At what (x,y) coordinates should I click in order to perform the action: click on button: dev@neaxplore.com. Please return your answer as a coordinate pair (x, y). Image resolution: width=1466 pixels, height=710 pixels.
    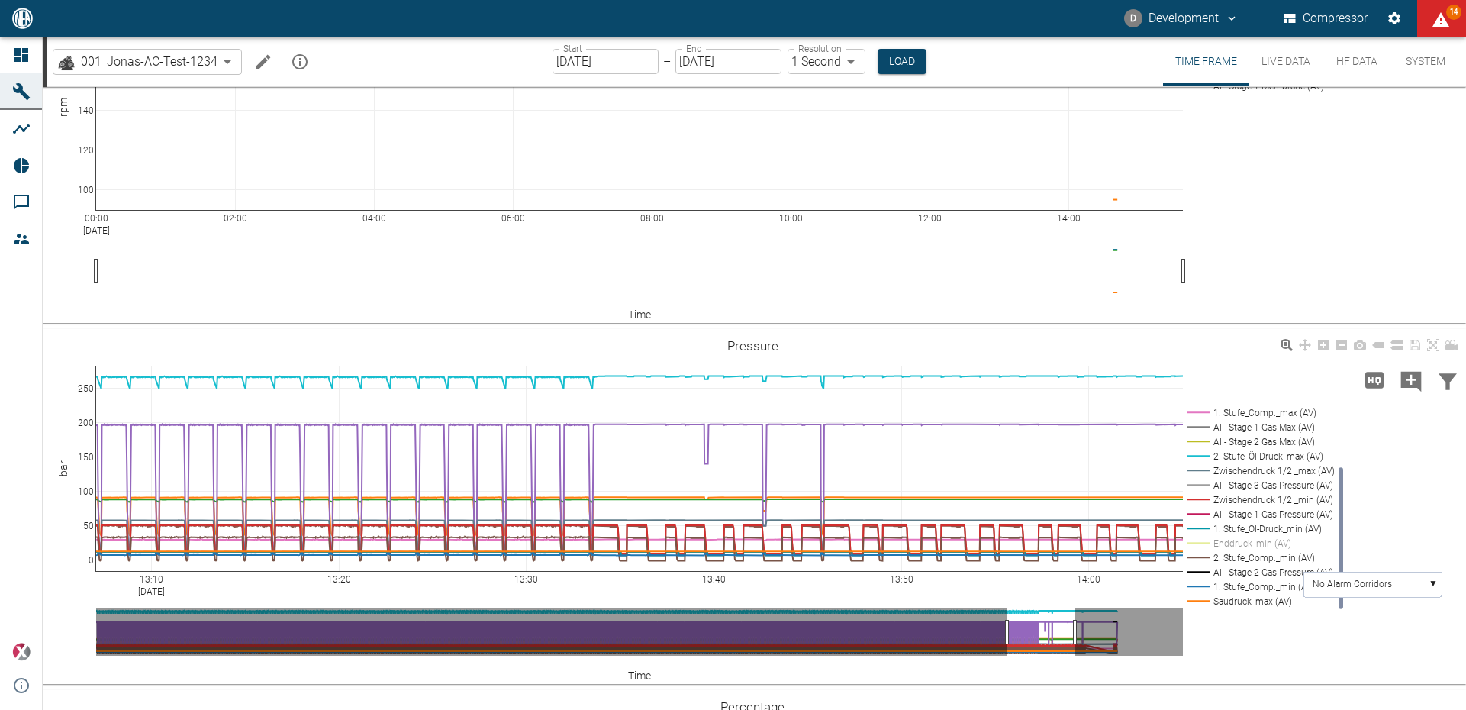
    Looking at the image, I should click on (1181, 18).